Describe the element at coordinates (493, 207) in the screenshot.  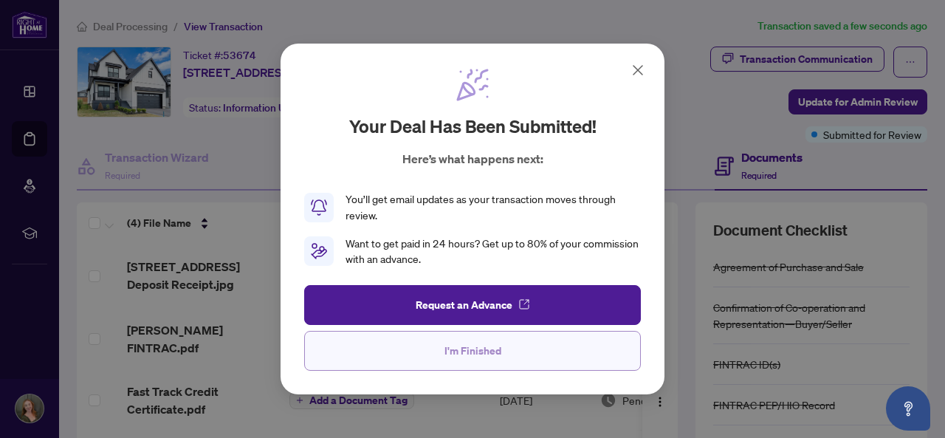
I see `div: You’ll get email updates as your transaction moves through review.` at that location.